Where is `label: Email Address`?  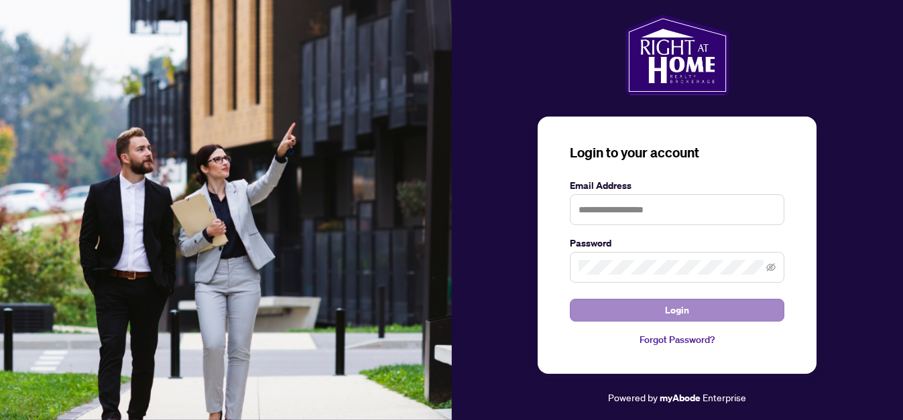
label: Email Address is located at coordinates (677, 186).